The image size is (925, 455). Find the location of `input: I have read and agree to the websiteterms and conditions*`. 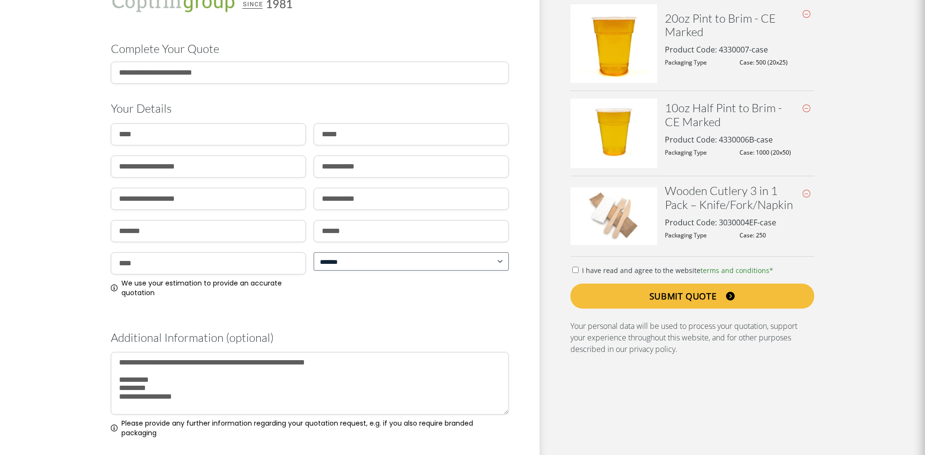

input: I have read and agree to the websiteterms and conditions* is located at coordinates (576, 270).